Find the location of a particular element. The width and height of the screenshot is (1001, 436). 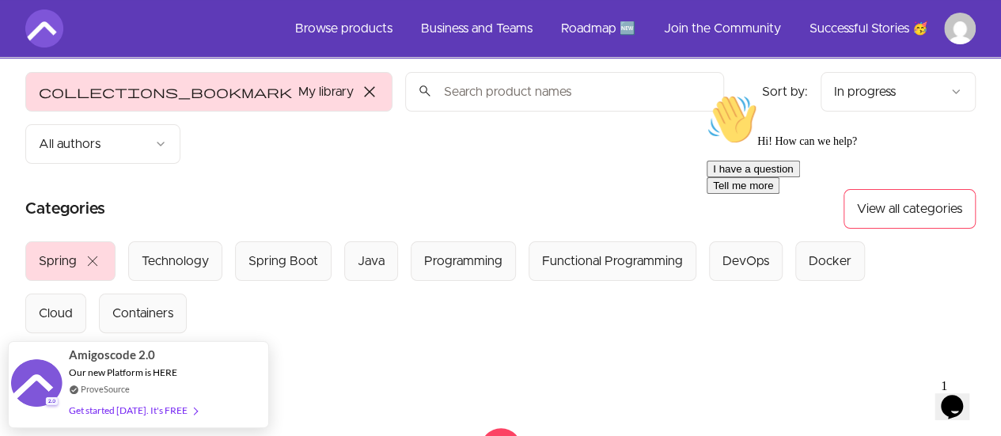

div: Spring is located at coordinates (58, 261).